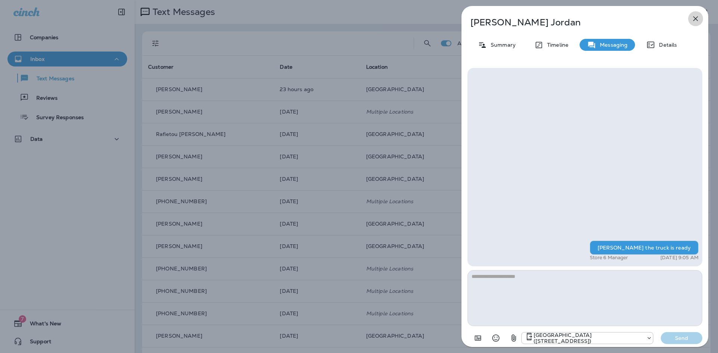 This screenshot has height=353, width=718. What do you see at coordinates (501, 45) in the screenshot?
I see `p: Summary` at bounding box center [501, 45].